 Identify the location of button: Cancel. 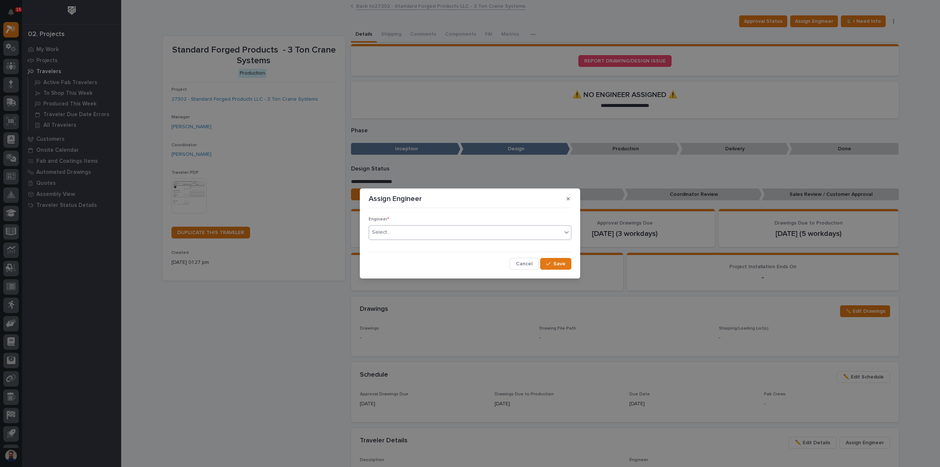
(524, 264).